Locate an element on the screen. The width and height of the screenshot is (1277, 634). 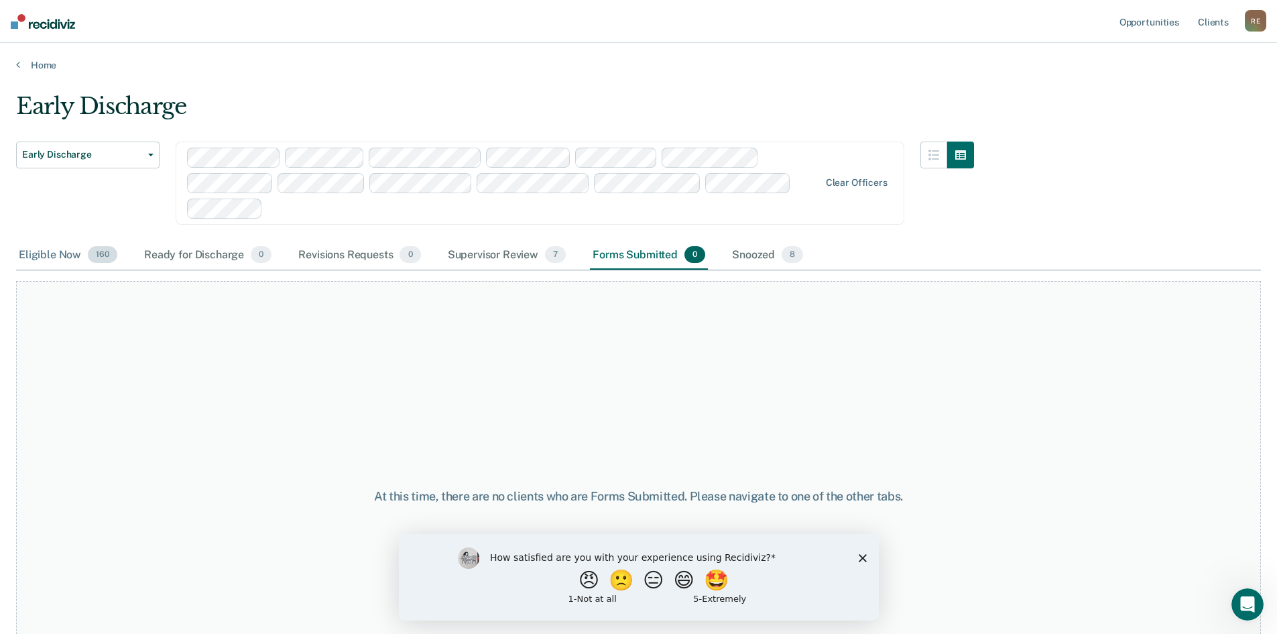
img: Recidiviz is located at coordinates (43, 21).